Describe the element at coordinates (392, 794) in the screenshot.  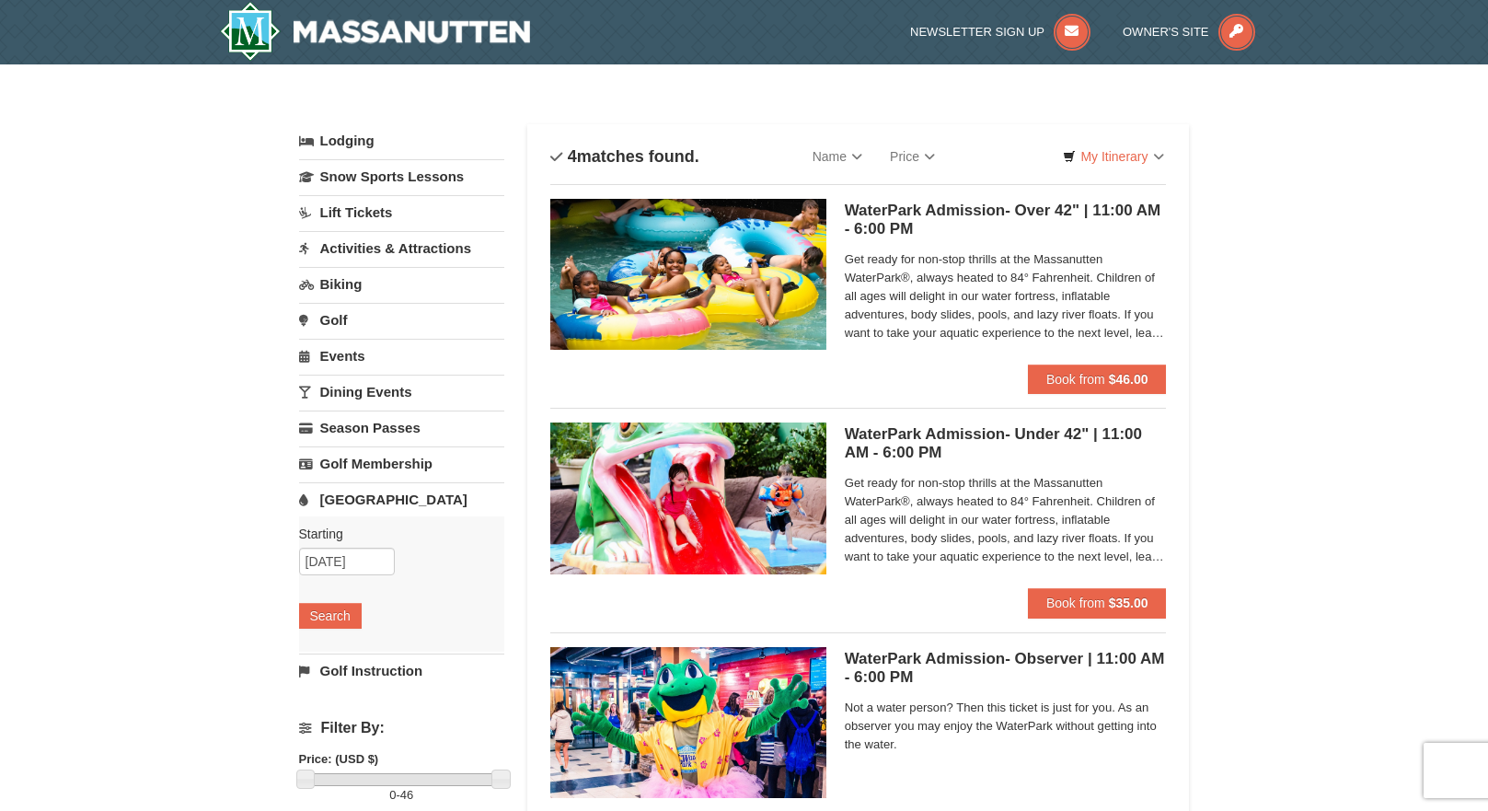
I see `span: 0` at that location.